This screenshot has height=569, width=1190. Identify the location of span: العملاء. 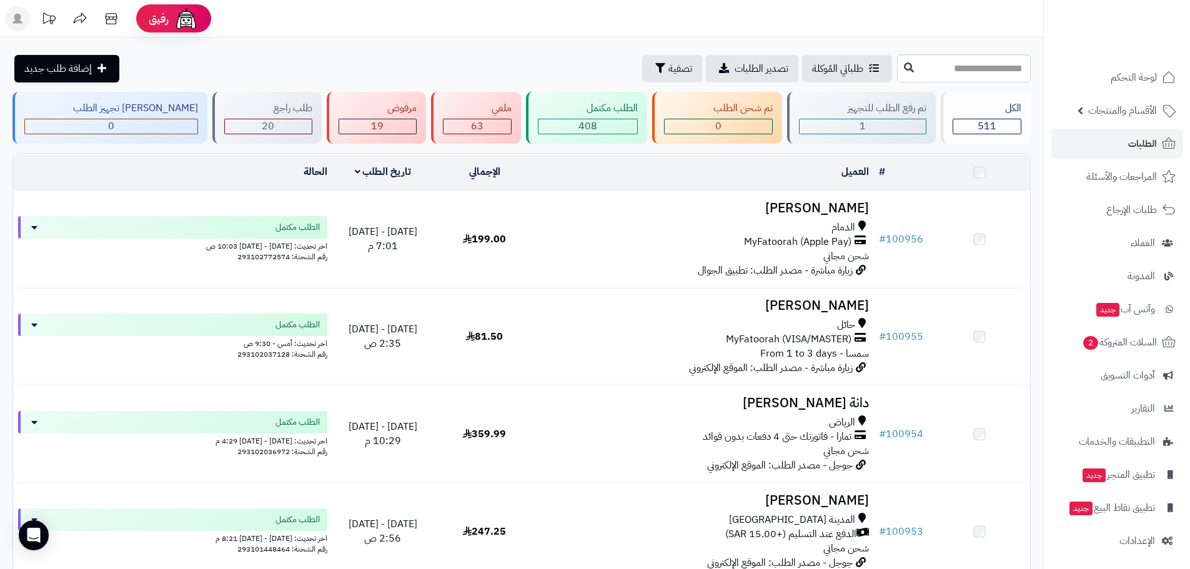
(1142, 243).